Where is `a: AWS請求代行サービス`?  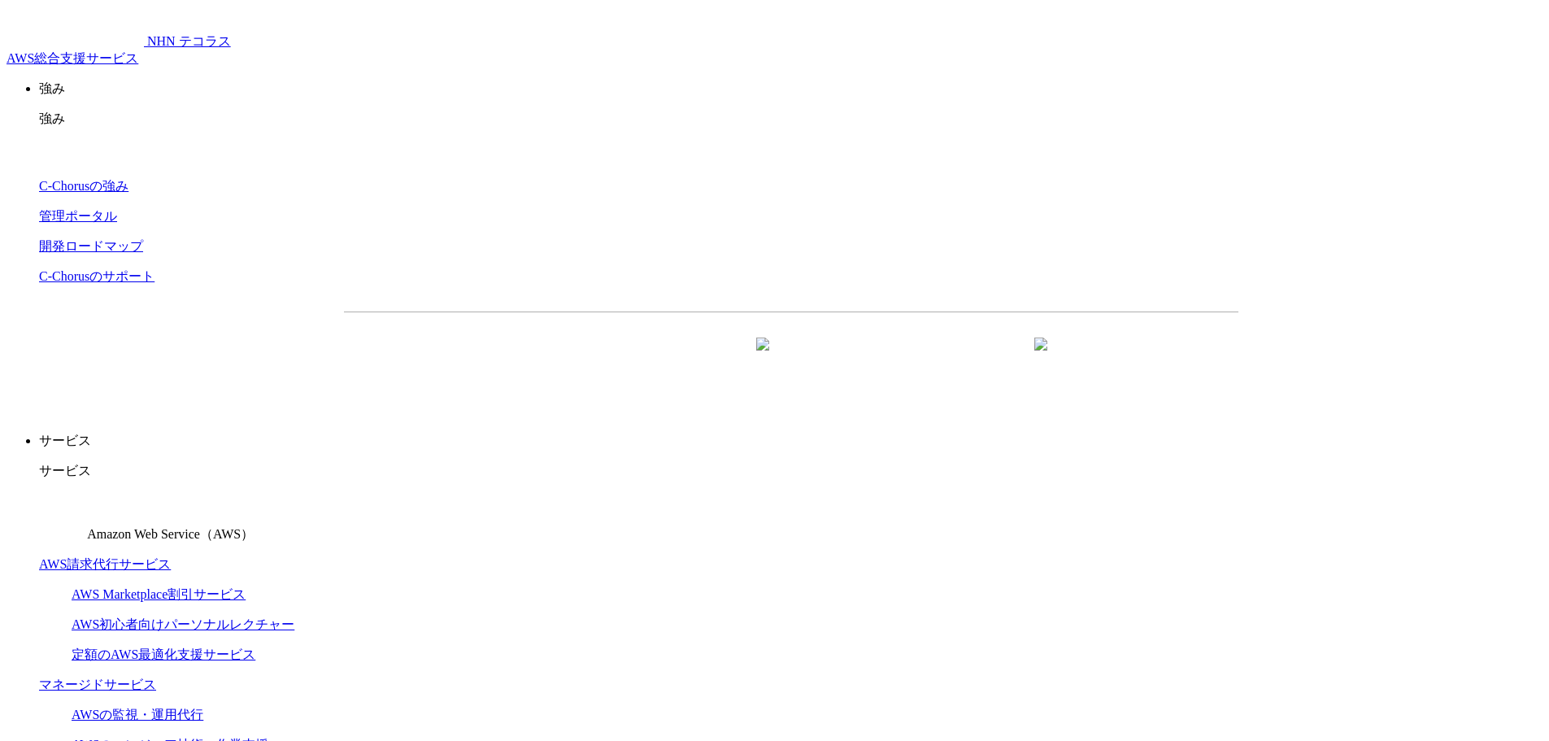
a: AWS請求代行サービス is located at coordinates (105, 564).